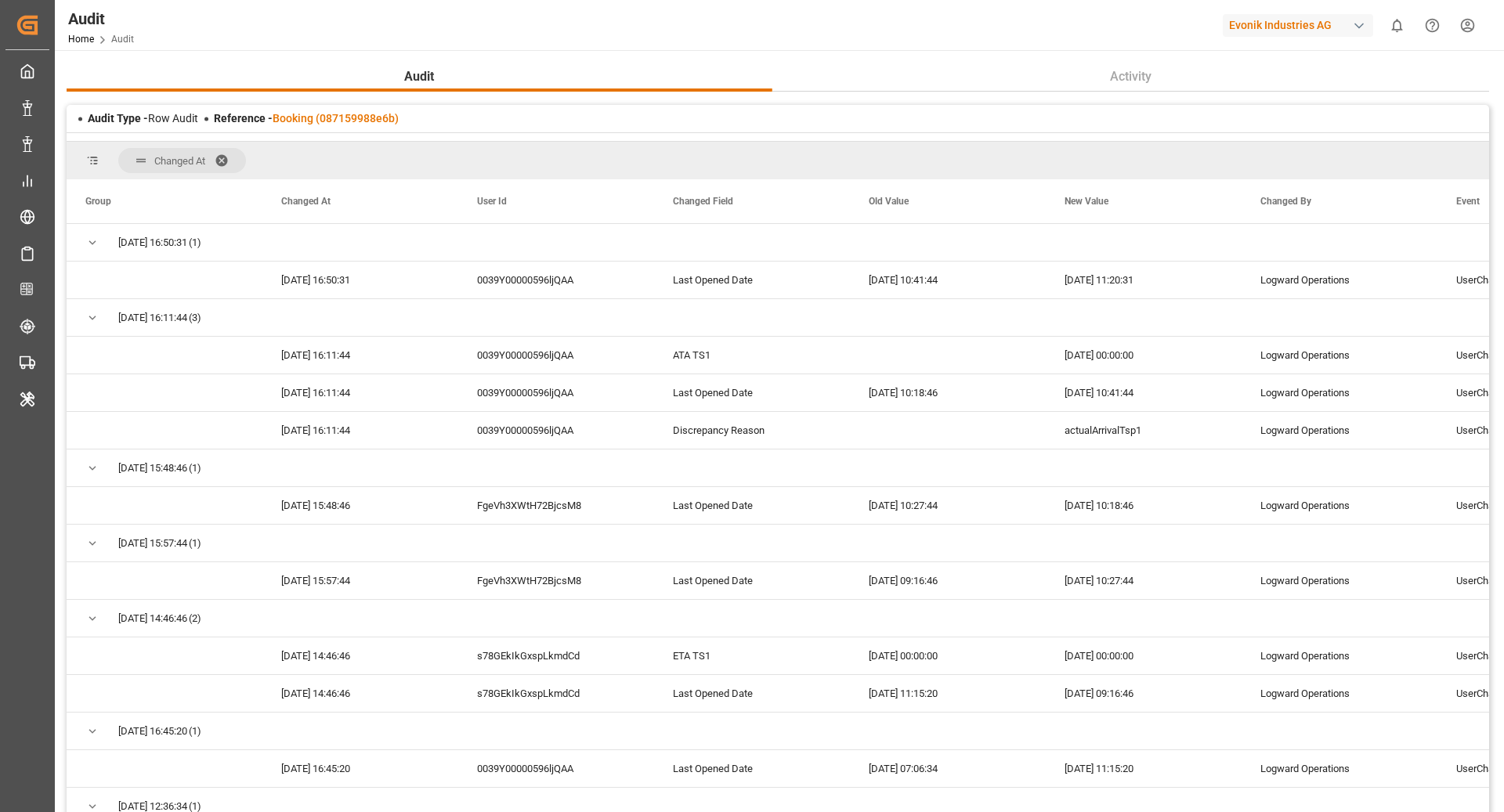 This screenshot has height=812, width=1504. What do you see at coordinates (752, 655) in the screenshot?
I see `div: ETA TS1` at bounding box center [752, 655].